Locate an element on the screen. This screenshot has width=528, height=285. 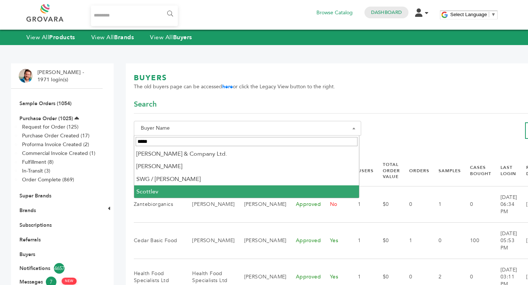
strong: Products is located at coordinates (62, 37).